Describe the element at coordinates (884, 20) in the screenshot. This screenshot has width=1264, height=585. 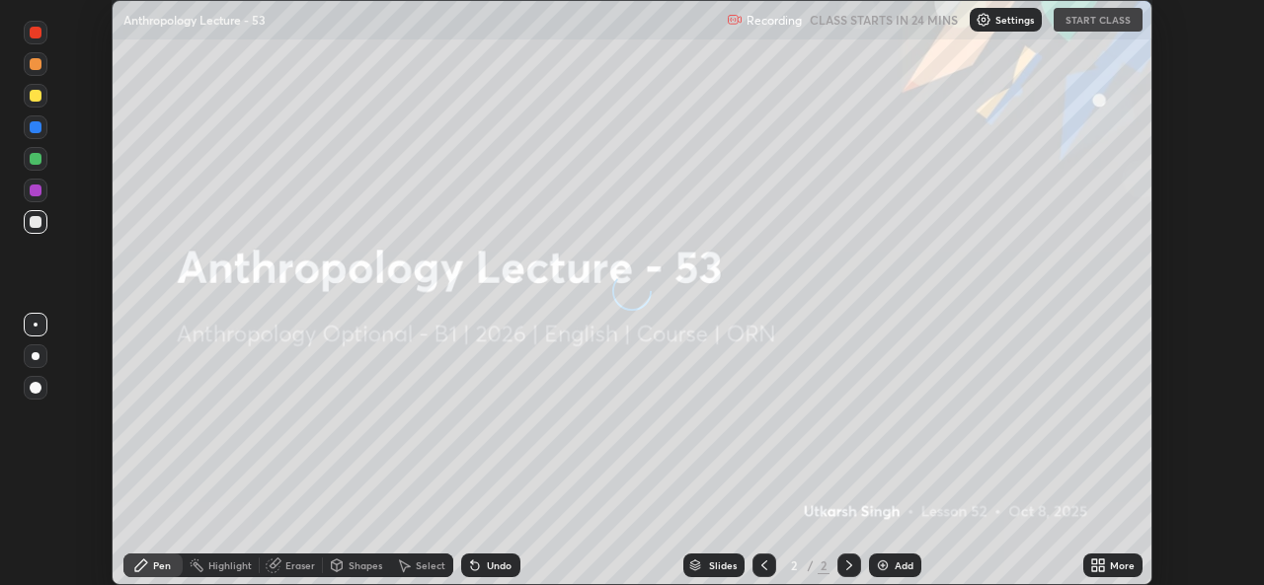
I see `h5: CLASS STARTS IN 24 MINS` at that location.